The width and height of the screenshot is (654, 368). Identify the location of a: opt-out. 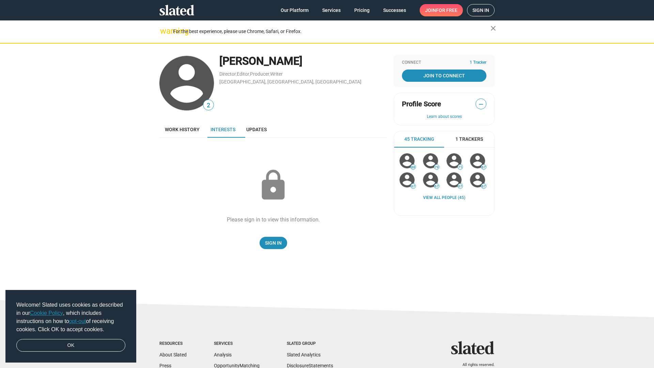
(78, 321).